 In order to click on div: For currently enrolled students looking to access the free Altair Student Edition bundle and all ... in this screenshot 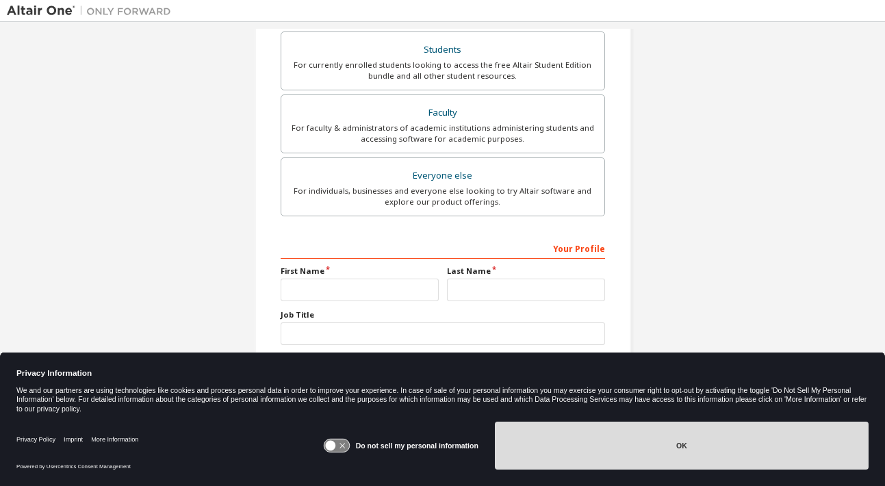, I will do `click(443, 71)`.